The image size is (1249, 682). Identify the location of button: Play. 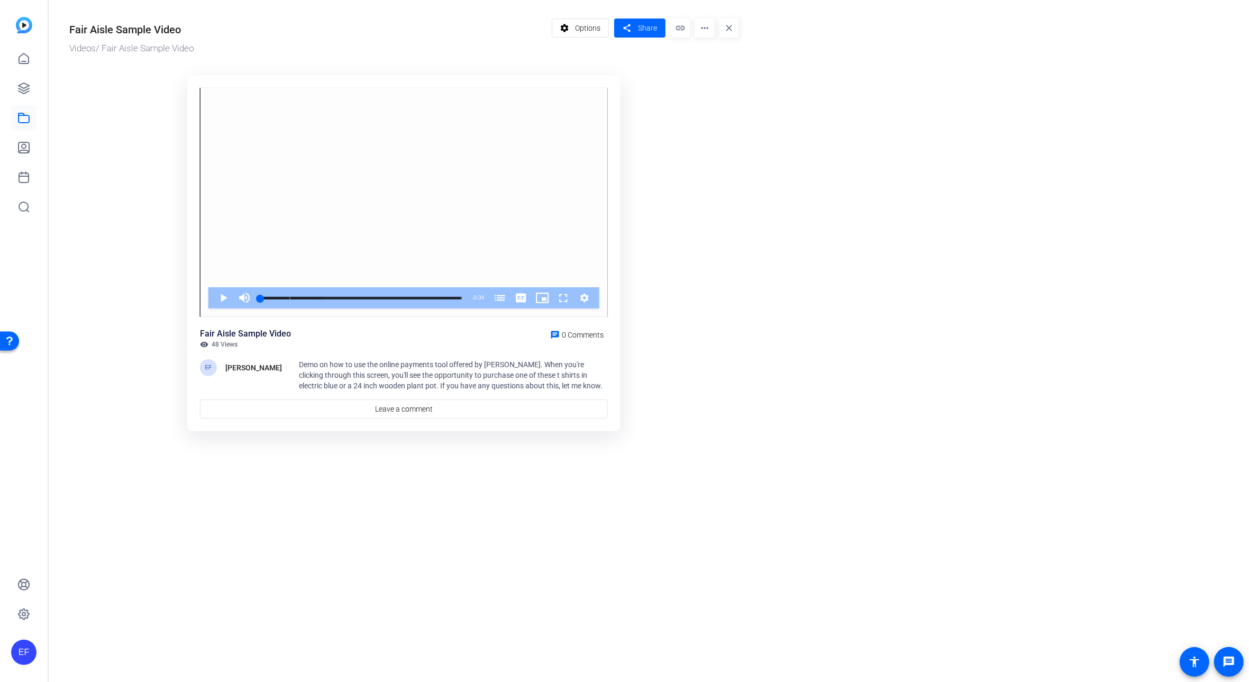
(223, 298).